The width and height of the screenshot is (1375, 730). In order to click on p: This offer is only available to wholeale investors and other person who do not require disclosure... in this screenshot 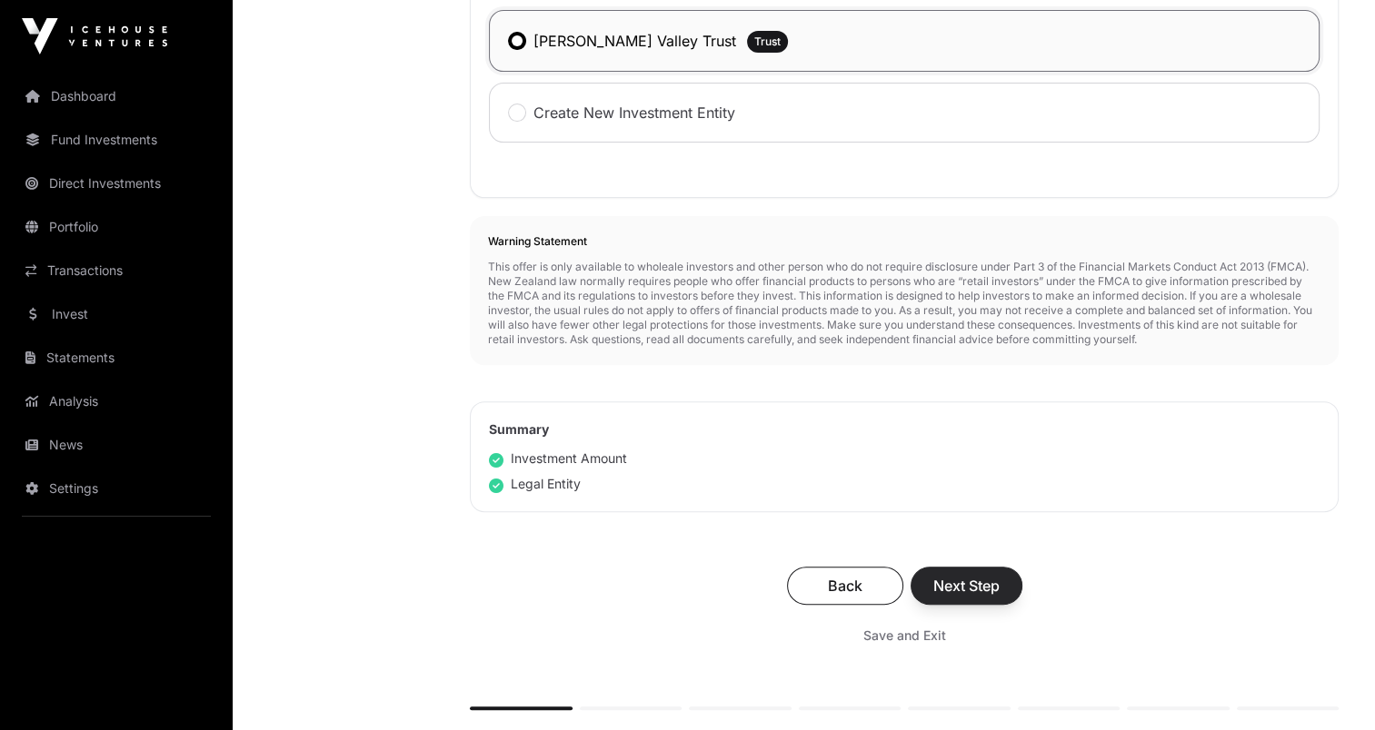, I will do `click(904, 303)`.